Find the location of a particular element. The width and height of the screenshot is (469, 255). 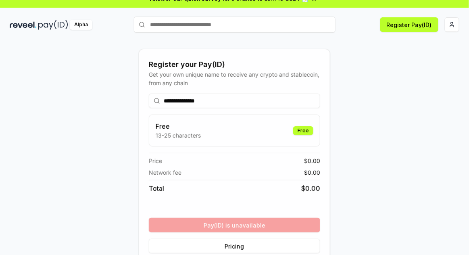

button: Pricing is located at coordinates (234, 246).